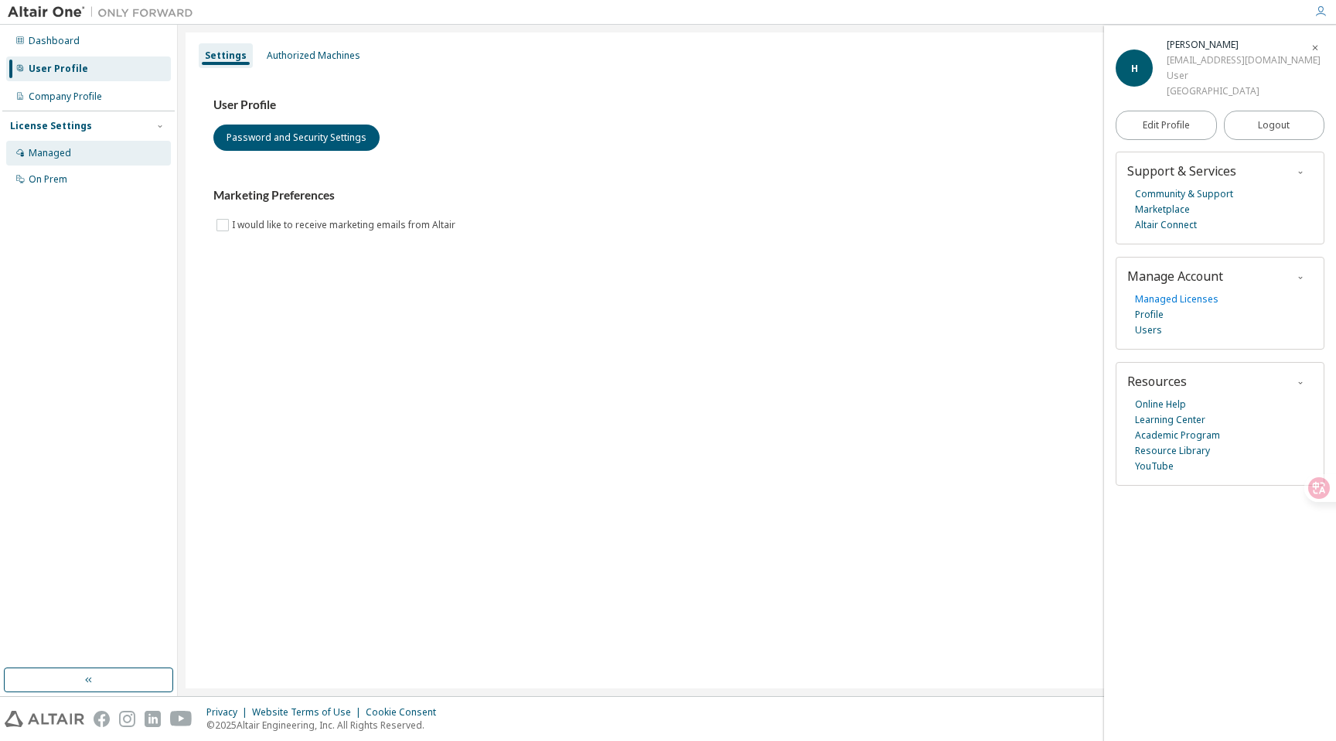 The width and height of the screenshot is (1336, 741). What do you see at coordinates (1177, 299) in the screenshot?
I see `a: Managed Licenses` at bounding box center [1177, 299].